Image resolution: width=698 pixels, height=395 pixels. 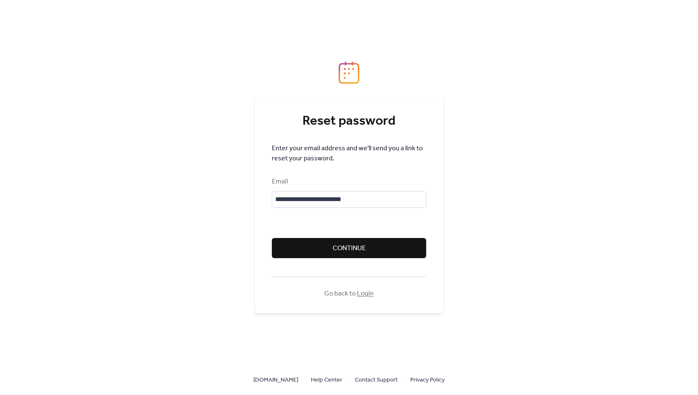 What do you see at coordinates (349, 73) in the screenshot?
I see `img: logo` at bounding box center [349, 73].